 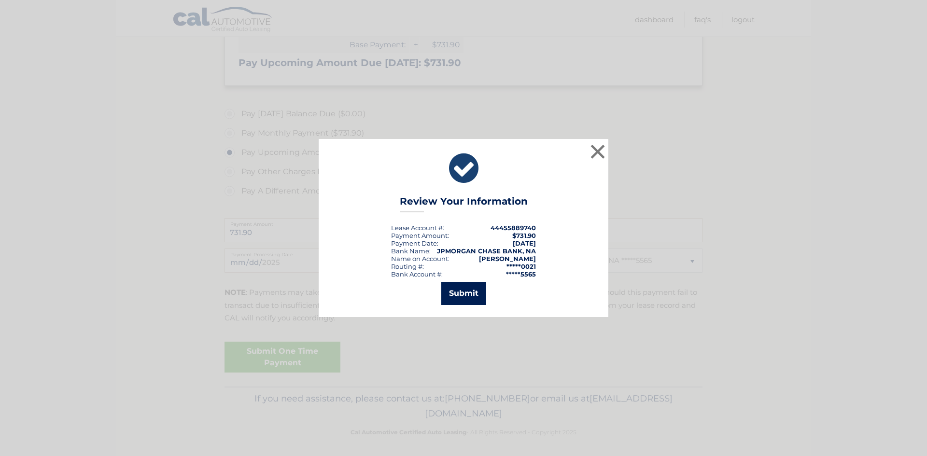 What do you see at coordinates (417, 274) in the screenshot?
I see `div: Bank Account #:` at bounding box center [417, 274].